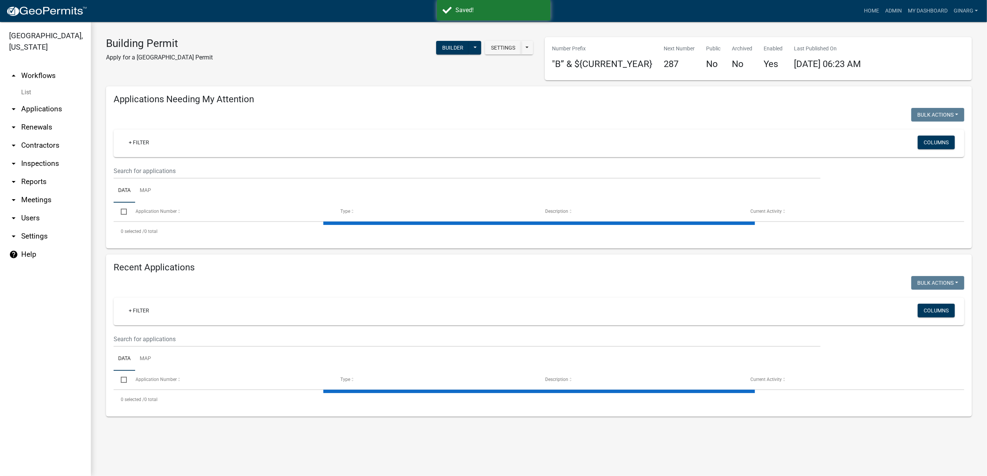  What do you see at coordinates (893, 11) in the screenshot?
I see `a: Admin` at bounding box center [893, 11].